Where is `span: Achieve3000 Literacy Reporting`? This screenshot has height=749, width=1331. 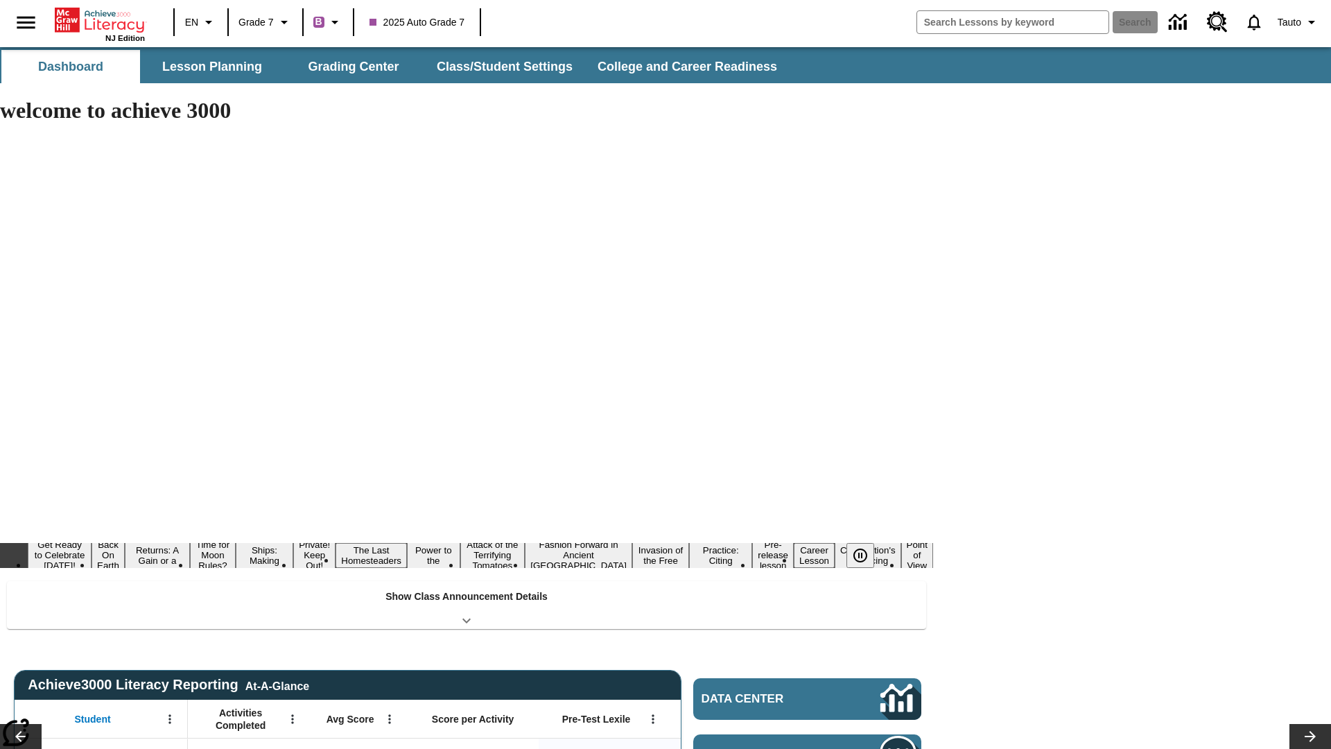
span: Achieve3000 Literacy Reporting is located at coordinates (168, 684).